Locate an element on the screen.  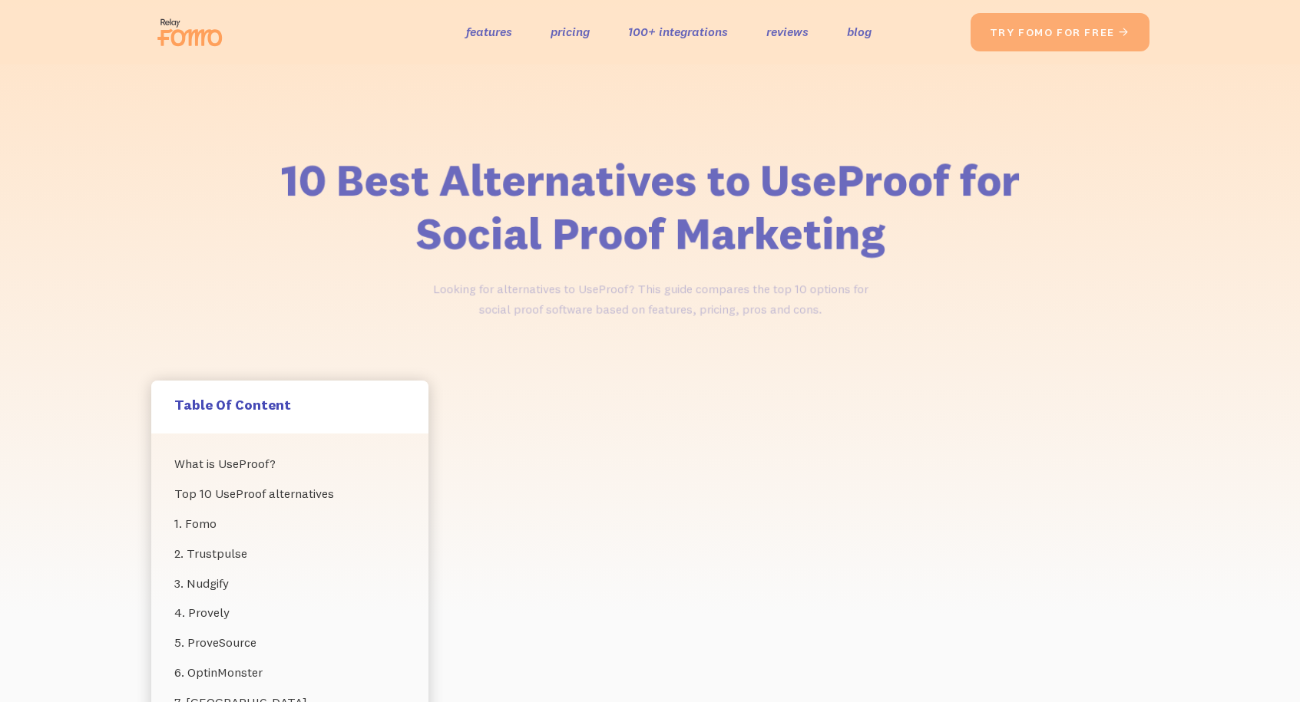
a: What is UseProof? is located at coordinates (289, 464).